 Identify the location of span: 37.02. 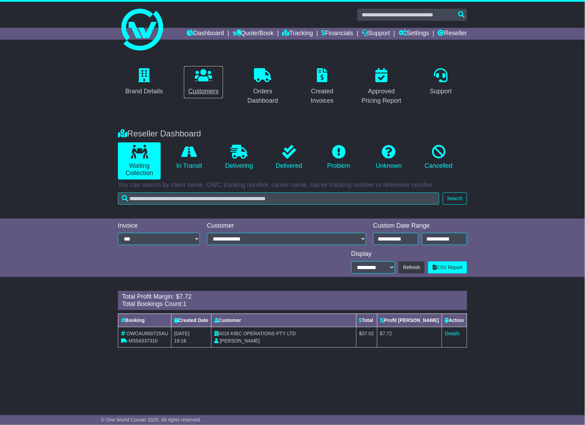
(368, 333).